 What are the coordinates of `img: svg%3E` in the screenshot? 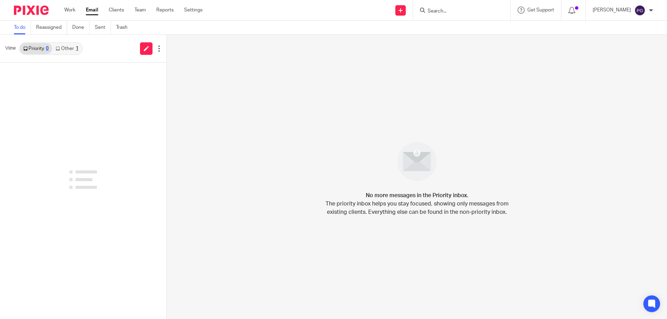 It's located at (640, 10).